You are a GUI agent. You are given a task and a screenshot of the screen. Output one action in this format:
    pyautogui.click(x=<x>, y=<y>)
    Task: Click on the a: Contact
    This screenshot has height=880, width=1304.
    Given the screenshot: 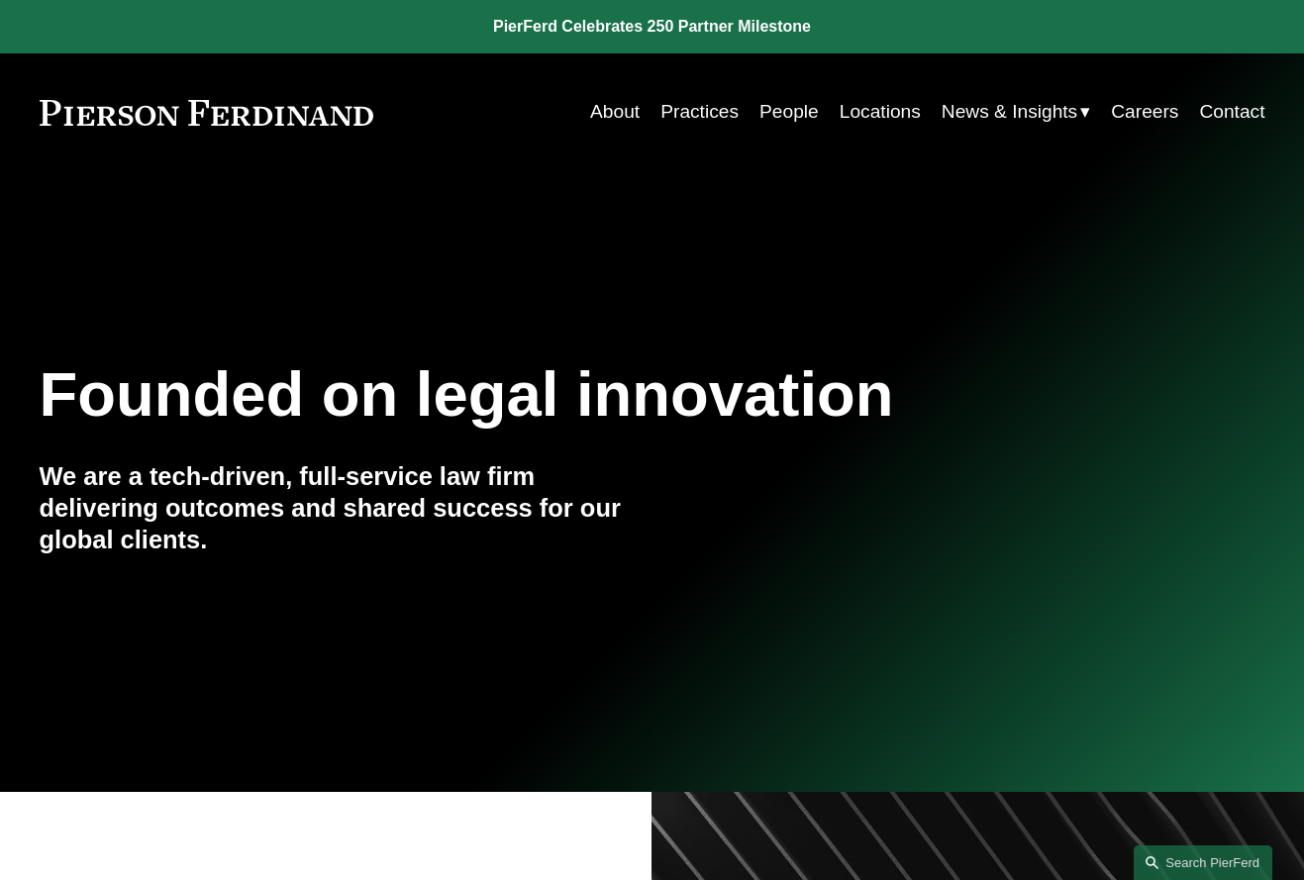 What is the action you would take?
    pyautogui.click(x=1232, y=112)
    